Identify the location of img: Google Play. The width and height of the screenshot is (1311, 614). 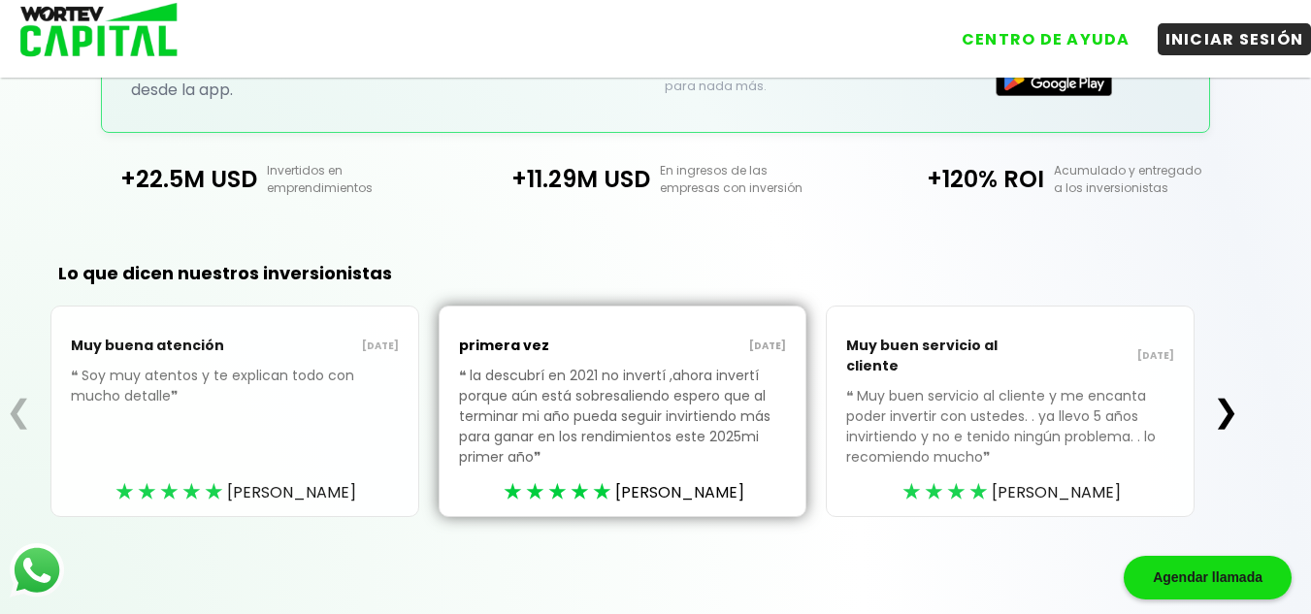
(1054, 79).